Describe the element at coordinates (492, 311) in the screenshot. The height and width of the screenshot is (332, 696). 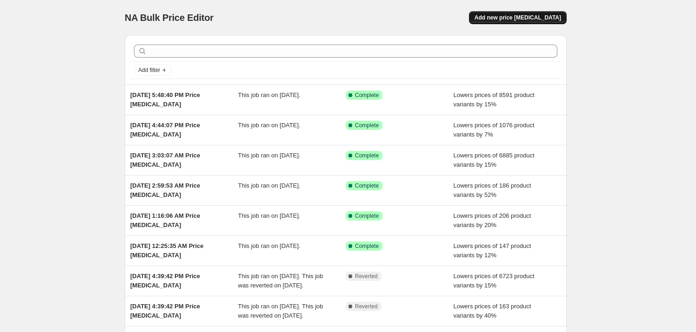
I see `span: Lowers prices of 163 product variants by 40%` at that location.